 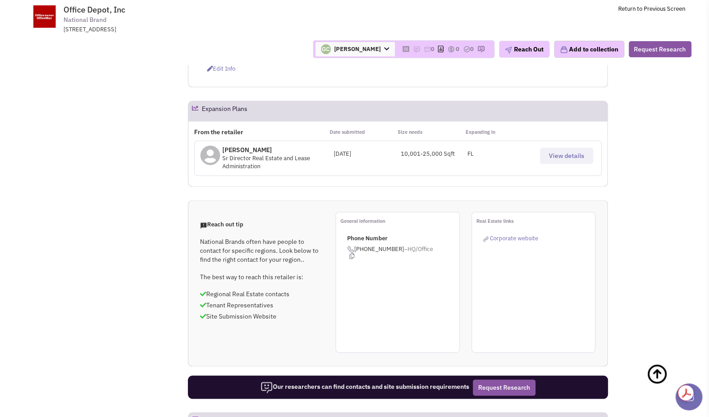 I want to click on img: TaskCount.png, so click(x=467, y=49).